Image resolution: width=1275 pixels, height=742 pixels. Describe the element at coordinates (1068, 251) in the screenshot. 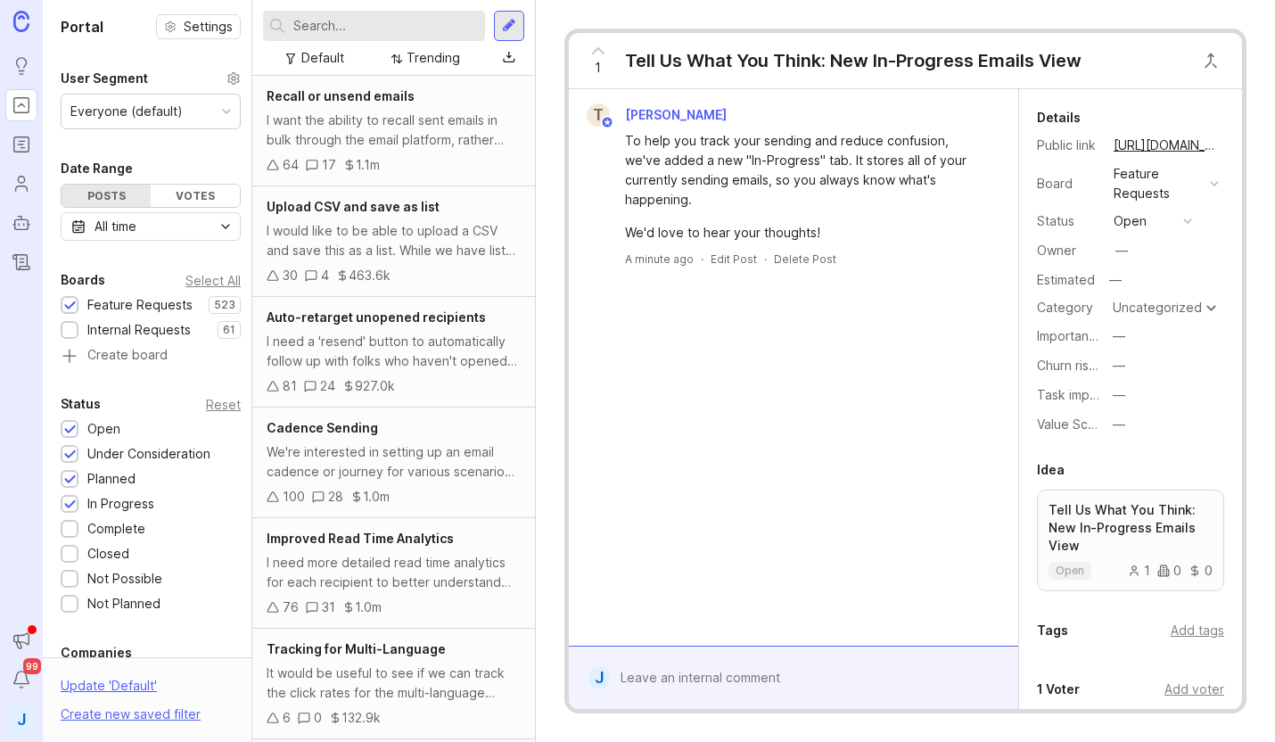

I see `div: Owner` at that location.